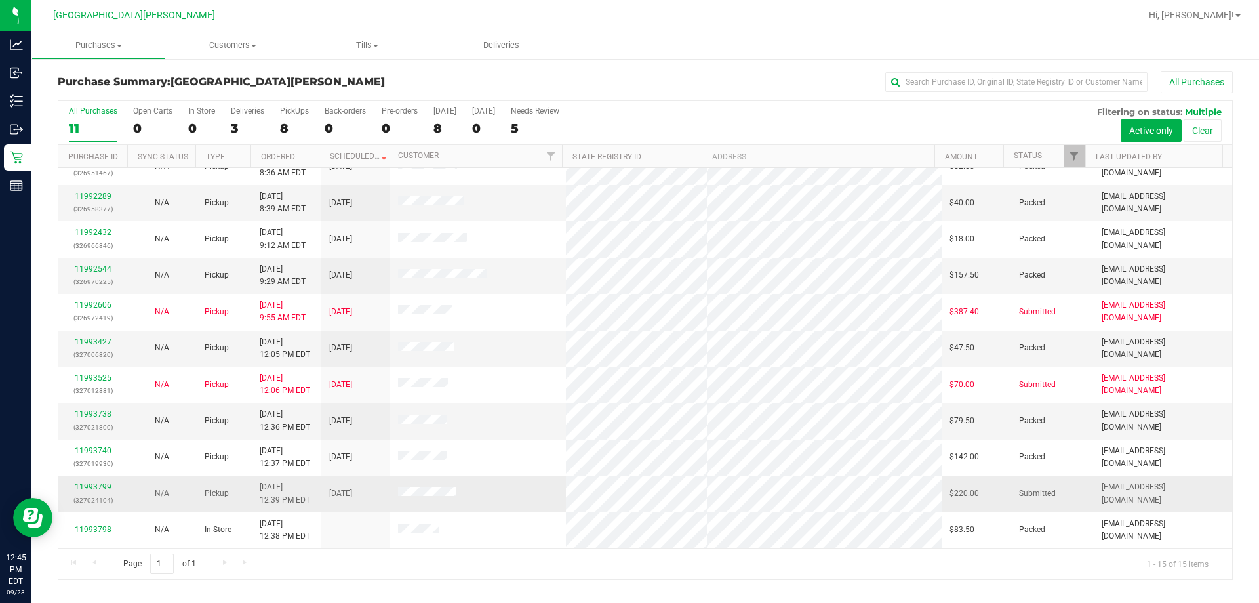 This screenshot has height=603, width=1259. What do you see at coordinates (93, 232) in the screenshot?
I see `a: 11992432` at bounding box center [93, 232].